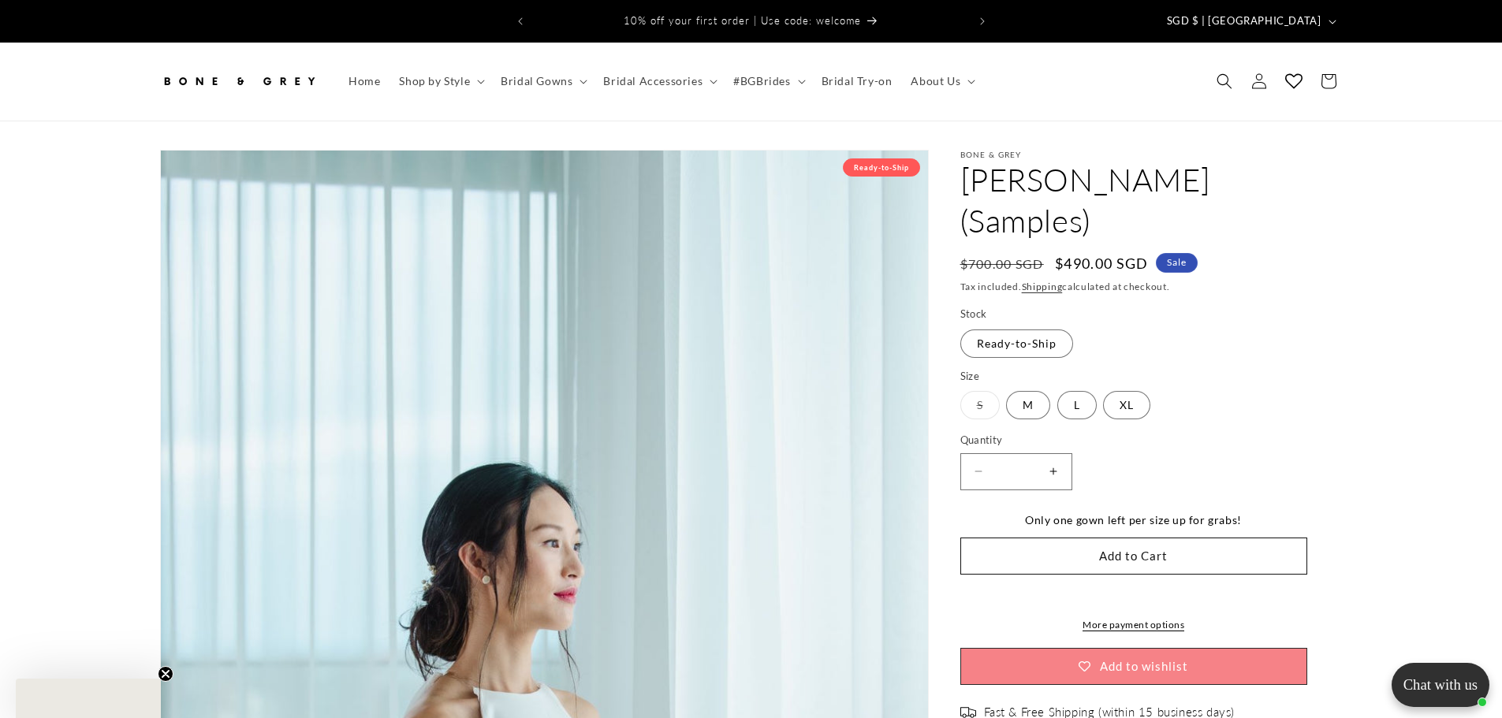 The height and width of the screenshot is (718, 1502). Describe the element at coordinates (980, 405) in the screenshot. I see `label: S` at that location.